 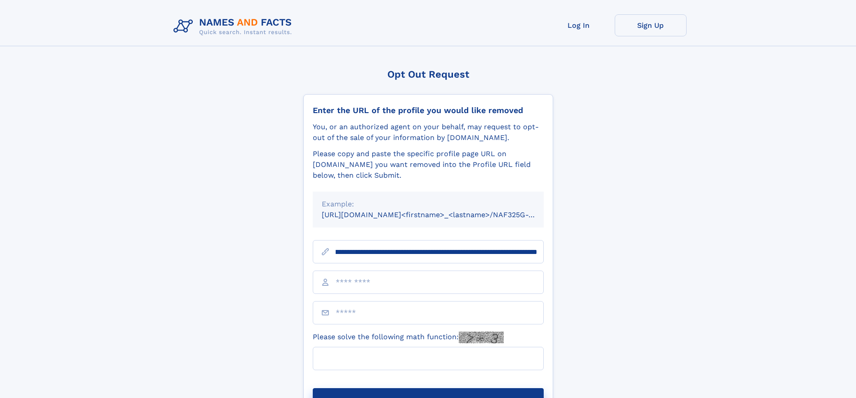 What do you see at coordinates (428, 204) in the screenshot?
I see `div: Example:` at bounding box center [428, 204].